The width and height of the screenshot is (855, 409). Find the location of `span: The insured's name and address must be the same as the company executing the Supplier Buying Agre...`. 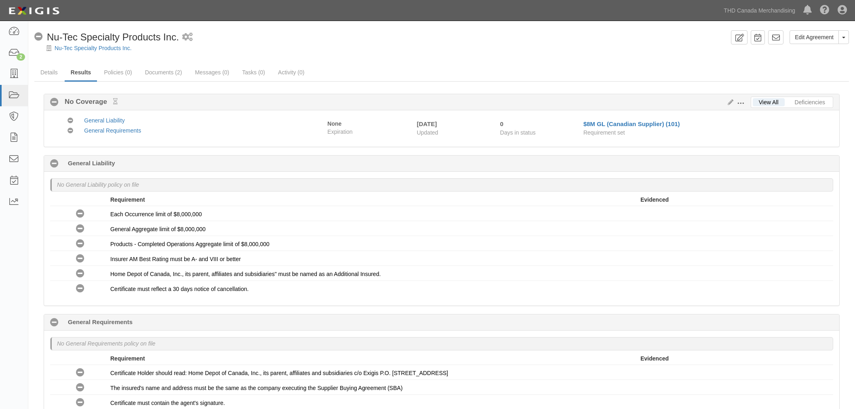

span: The insured's name and address must be the same as the company executing the Supplier Buying Agre... is located at coordinates (256, 388).